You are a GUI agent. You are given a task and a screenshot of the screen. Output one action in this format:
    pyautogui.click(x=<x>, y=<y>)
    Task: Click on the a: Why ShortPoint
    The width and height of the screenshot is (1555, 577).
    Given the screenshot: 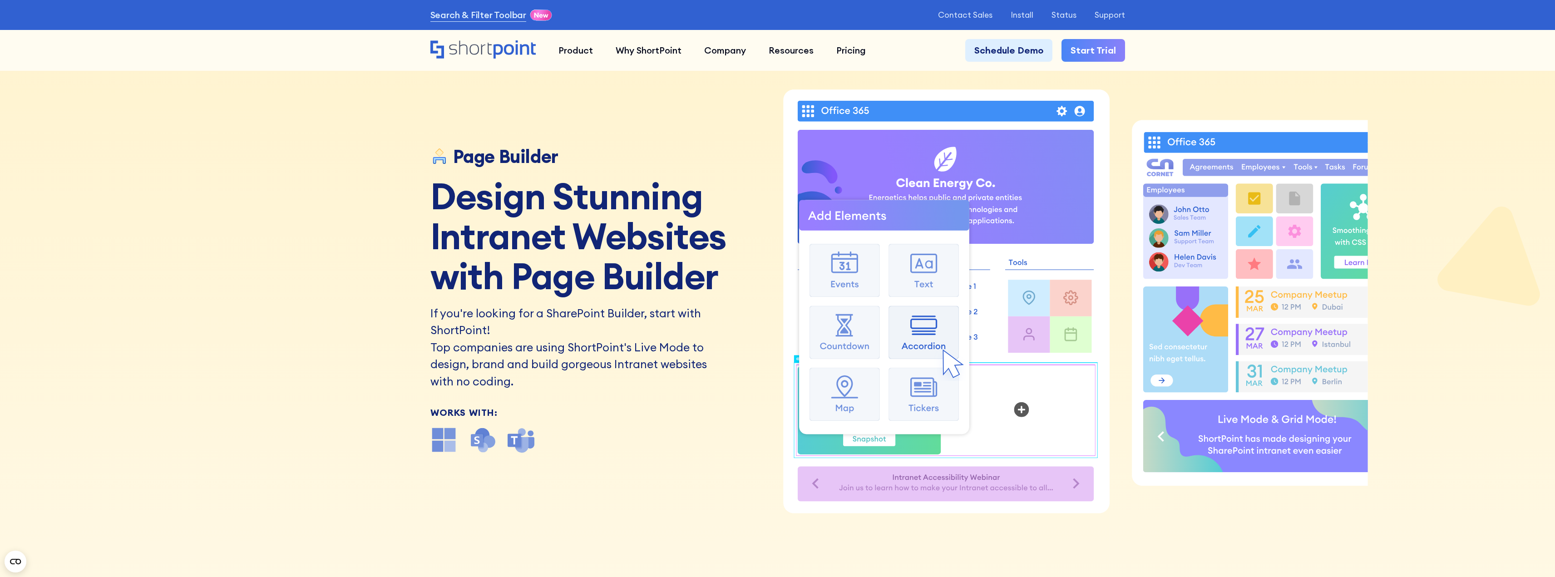 What is the action you would take?
    pyautogui.click(x=648, y=50)
    